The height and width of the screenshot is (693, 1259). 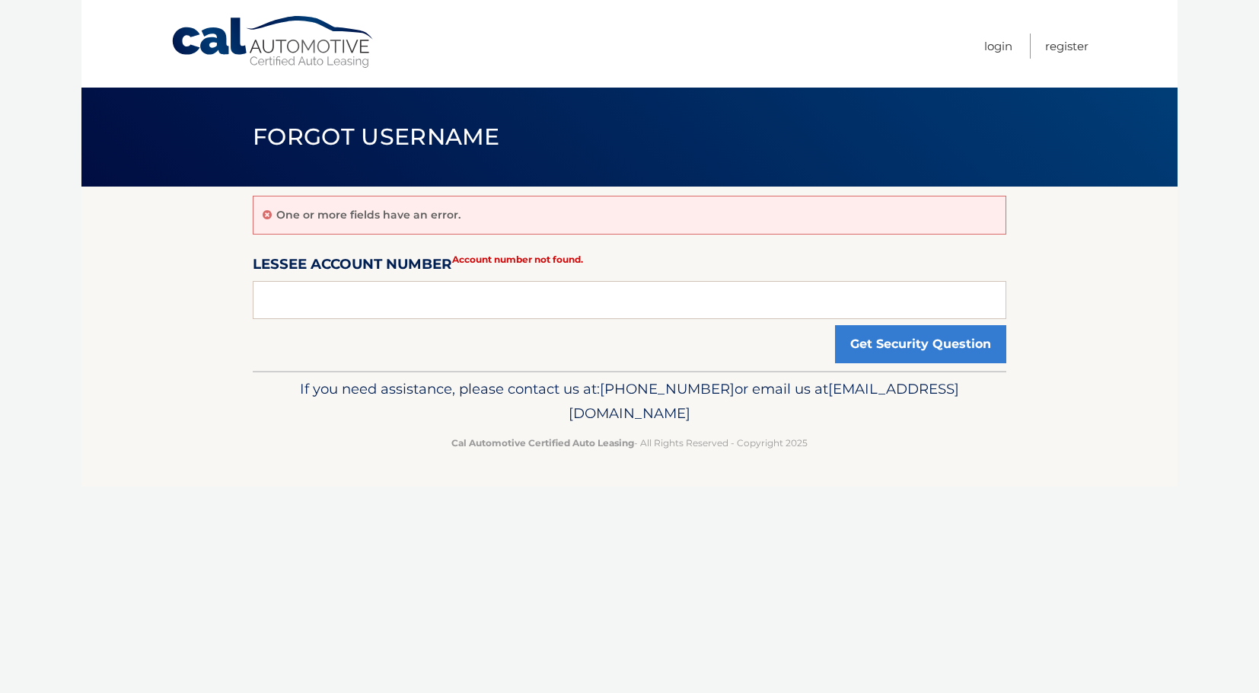 I want to click on strong: Account number not found., so click(x=518, y=259).